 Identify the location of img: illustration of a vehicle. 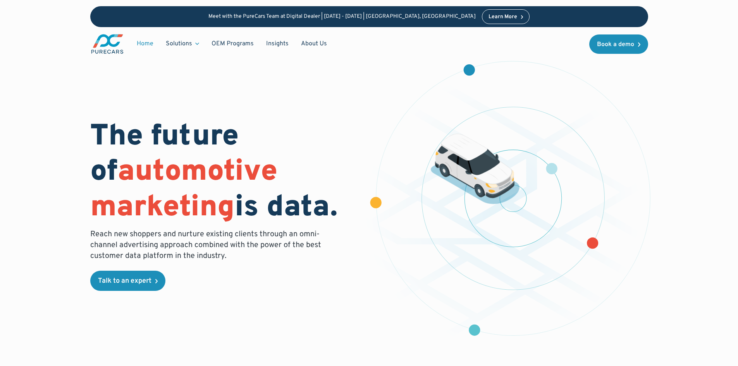
(475, 169).